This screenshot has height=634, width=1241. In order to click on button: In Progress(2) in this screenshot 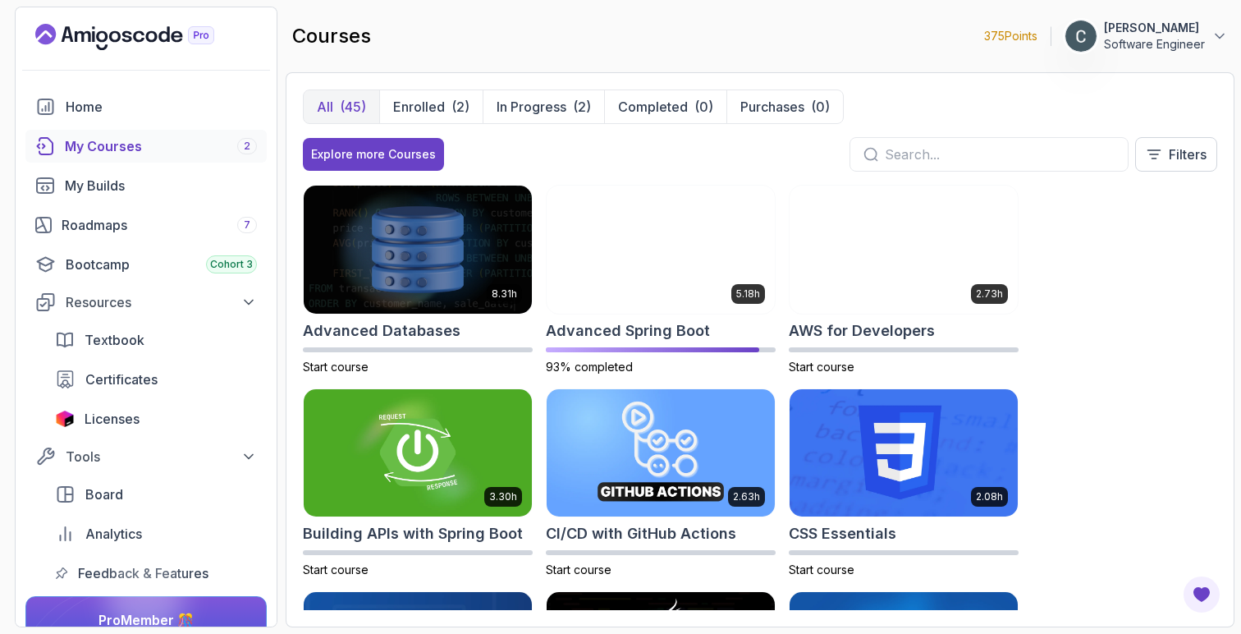, I will do `click(543, 107)`.